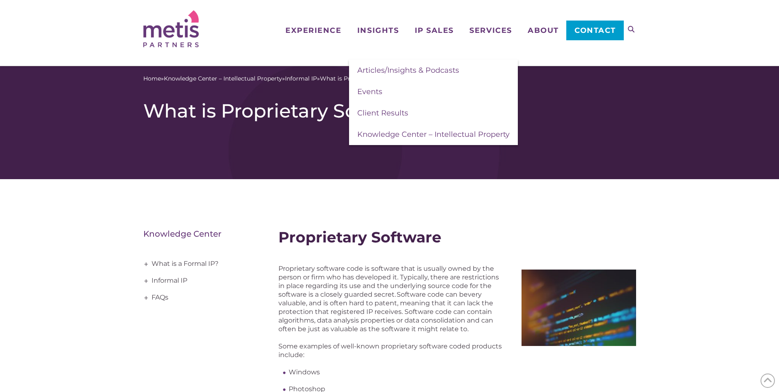 The width and height of the screenshot is (779, 392). I want to click on img: Metis Partners, so click(171, 29).